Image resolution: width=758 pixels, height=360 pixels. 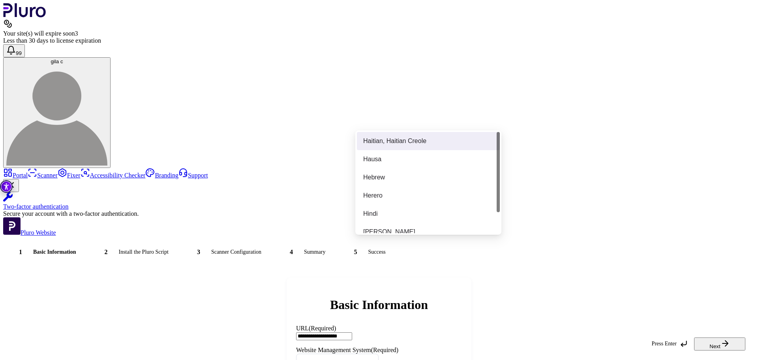 What do you see at coordinates (57, 113) in the screenshot?
I see `button: gila cgila c` at bounding box center [57, 113].